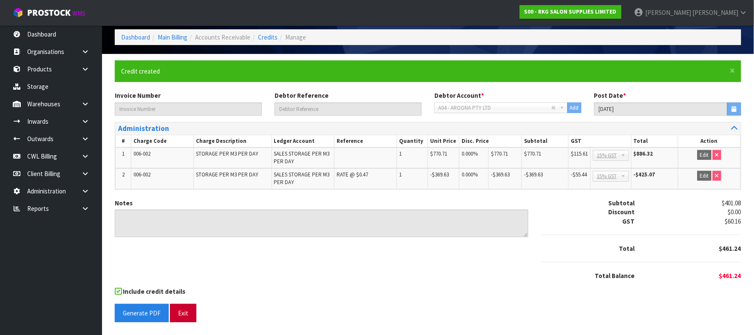 The height and width of the screenshot is (335, 754). Describe the element at coordinates (574, 108) in the screenshot. I see `button: Add` at that location.